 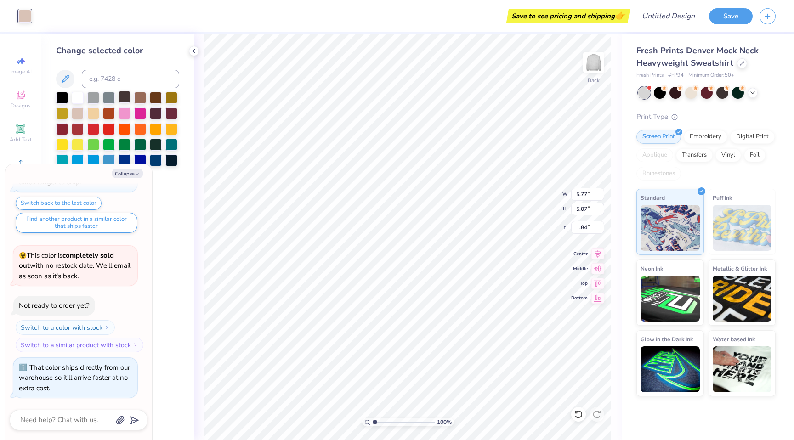 What do you see at coordinates (668, 16) in the screenshot?
I see `input: Untitled Design` at bounding box center [668, 16].